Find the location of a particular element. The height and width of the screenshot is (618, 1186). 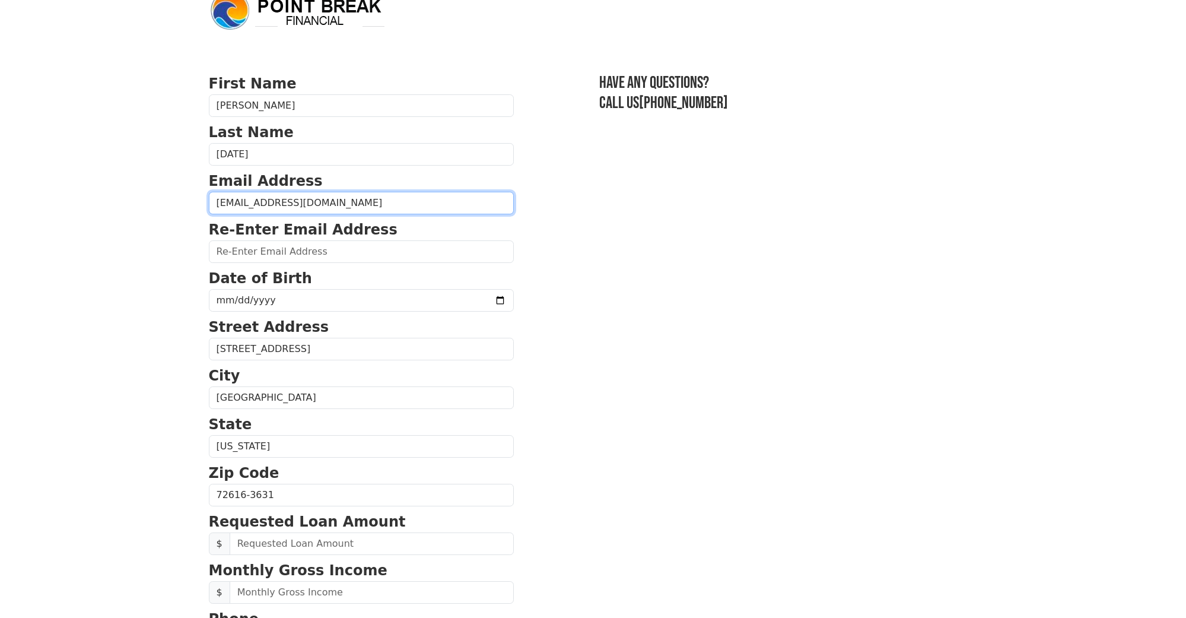

input: First Name is located at coordinates (361, 106).